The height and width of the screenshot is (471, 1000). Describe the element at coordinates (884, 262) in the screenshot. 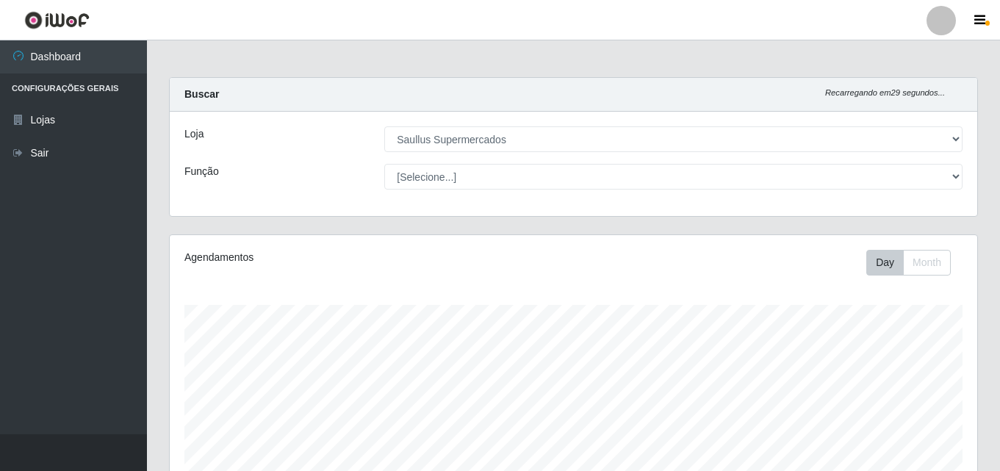

I see `button: Day` at that location.